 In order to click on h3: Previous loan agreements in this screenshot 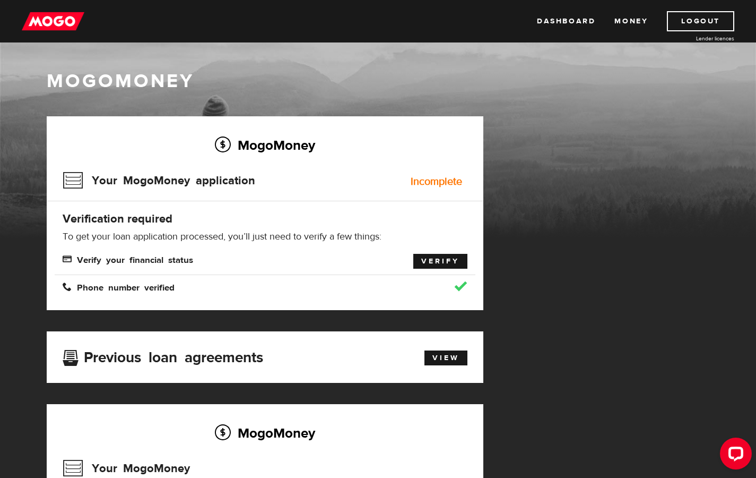, I will do `click(163, 355)`.